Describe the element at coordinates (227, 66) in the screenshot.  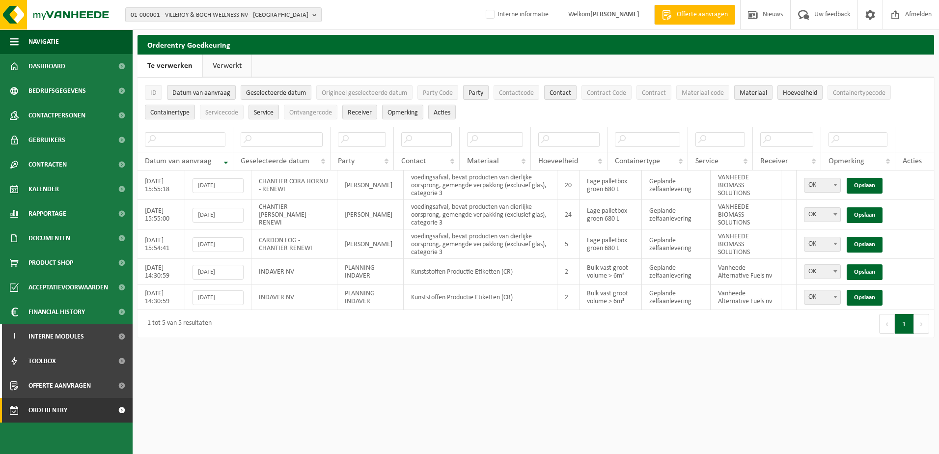
I see `a: Verwerkt` at that location.